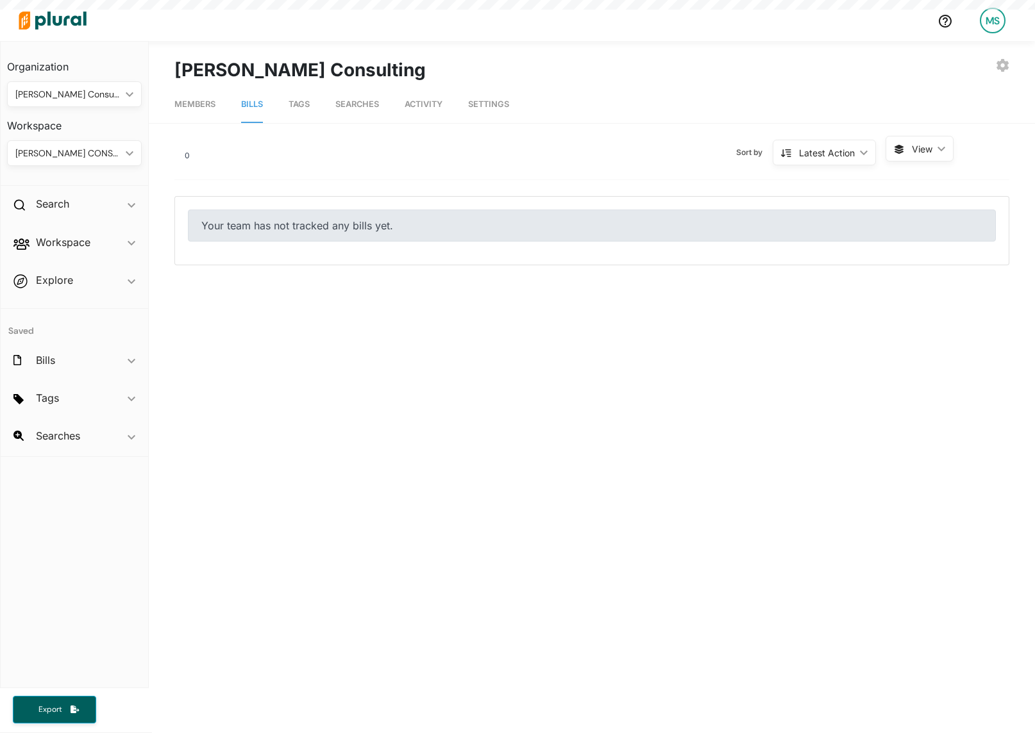  What do you see at coordinates (47, 398) in the screenshot?
I see `h2: Tags` at bounding box center [47, 398].